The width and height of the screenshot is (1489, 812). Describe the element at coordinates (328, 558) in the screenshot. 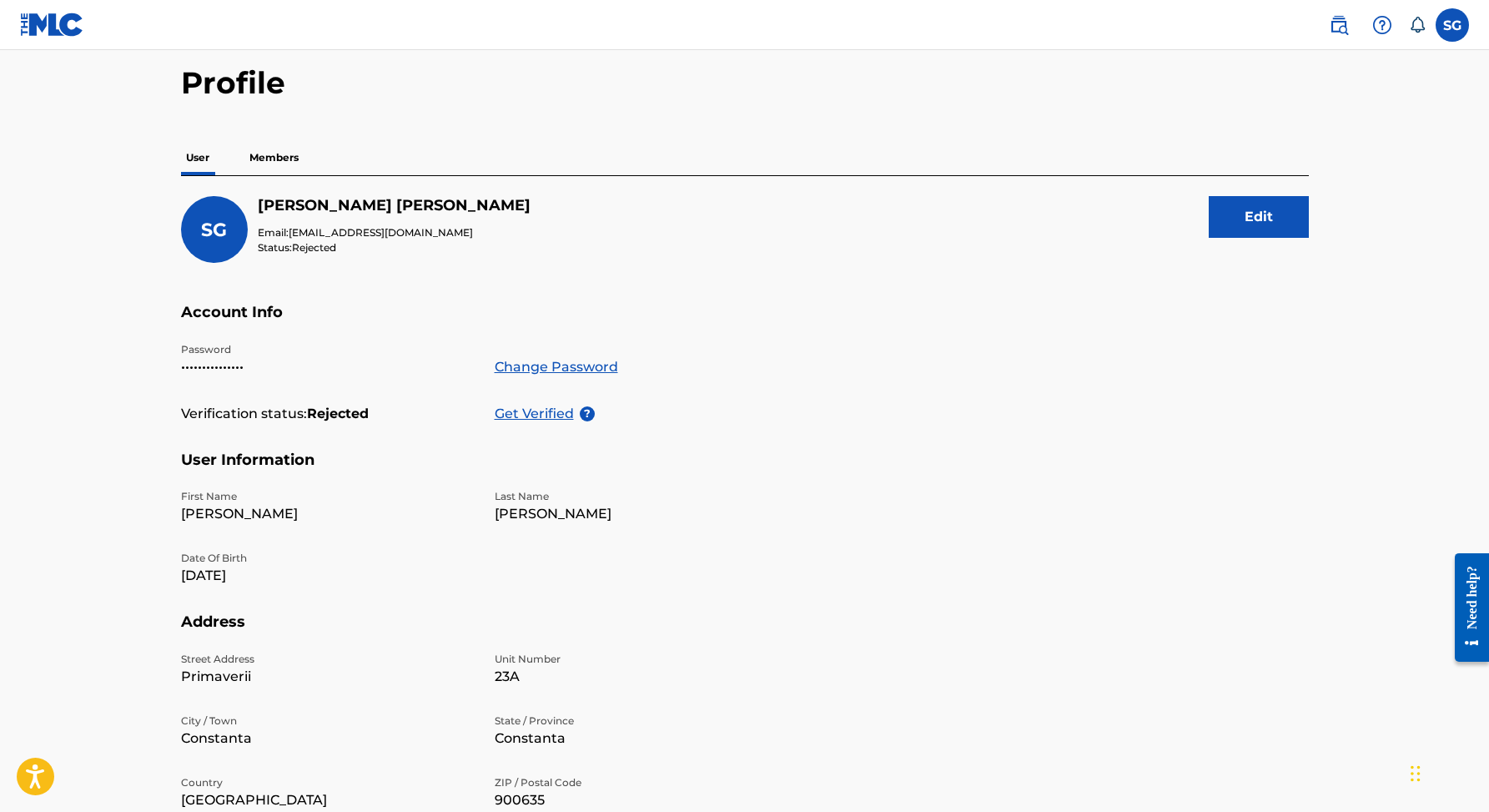

I see `p: Date Of Birth` at that location.